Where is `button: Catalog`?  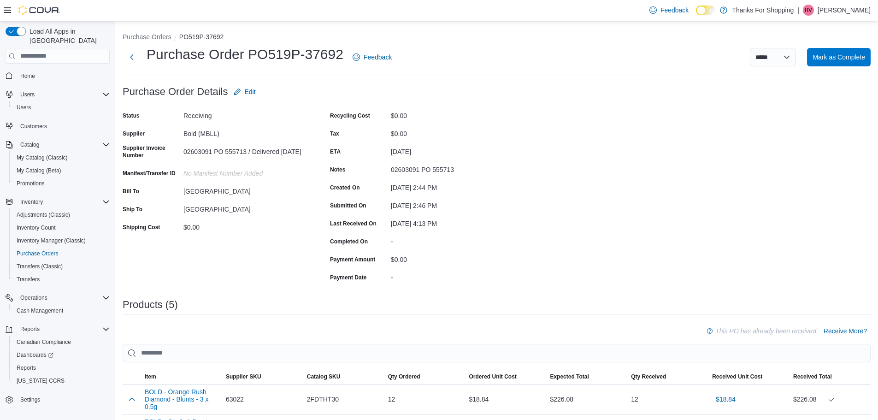 button: Catalog is located at coordinates (30, 145).